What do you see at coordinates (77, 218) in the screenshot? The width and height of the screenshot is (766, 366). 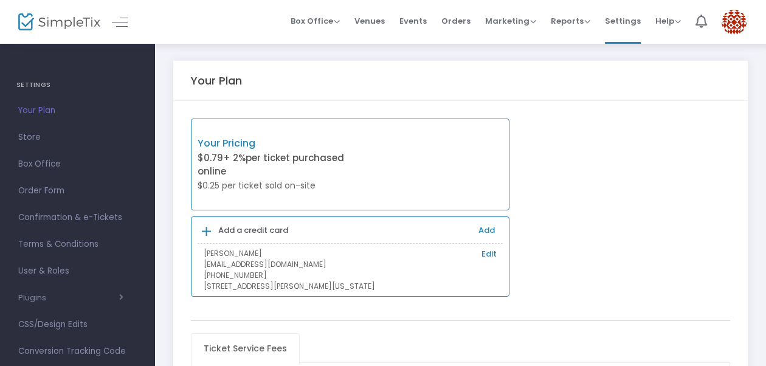 I see `span: Confirmation & e-Tickets` at bounding box center [77, 218].